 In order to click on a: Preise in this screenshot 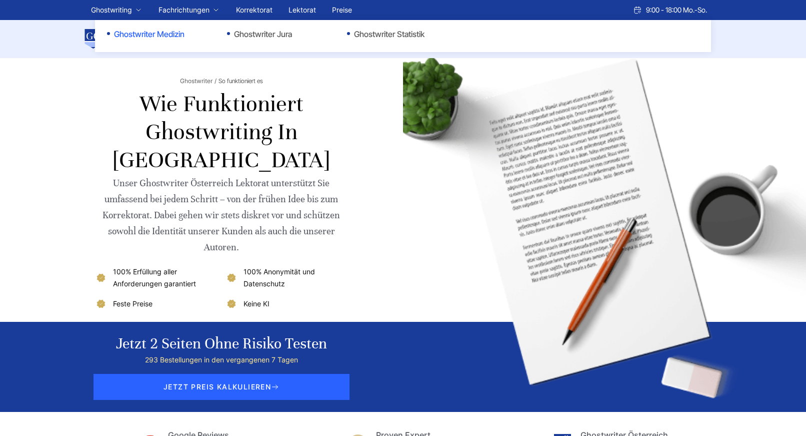, I will do `click(342, 10)`.